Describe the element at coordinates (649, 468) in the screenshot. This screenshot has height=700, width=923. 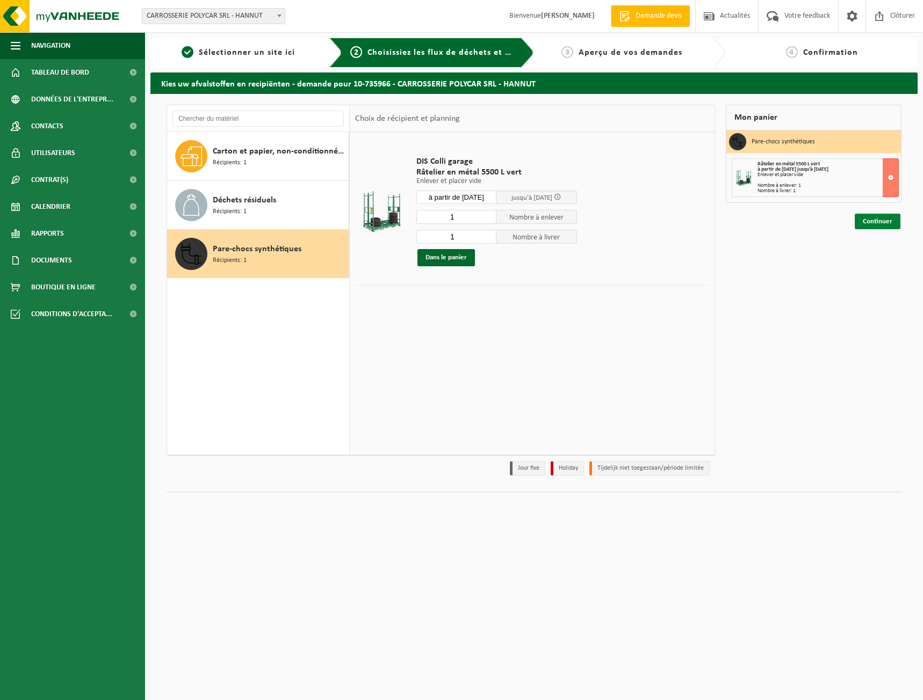
I see `li: Tijdelijk niet toegestaan/période limitée` at that location.